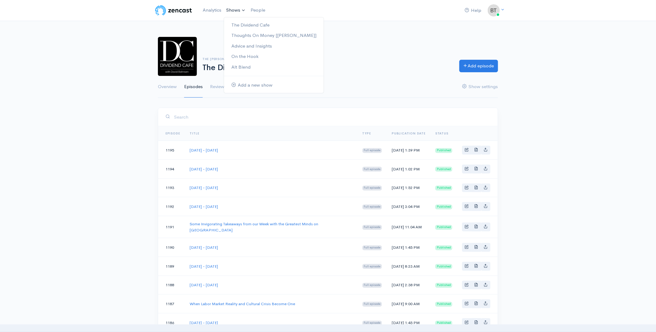 This screenshot has height=332, width=656. What do you see at coordinates (172, 227) in the screenshot?
I see `td: 1191` at bounding box center [172, 227].